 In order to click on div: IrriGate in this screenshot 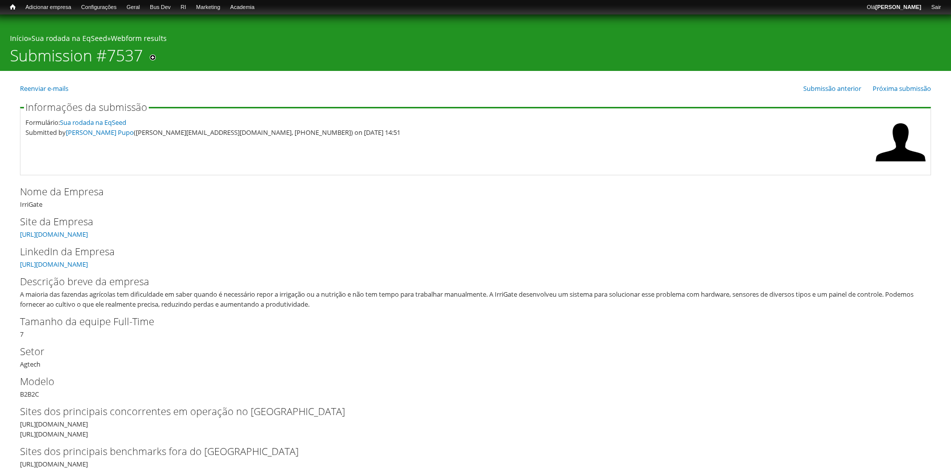, I will do `click(475, 197)`.